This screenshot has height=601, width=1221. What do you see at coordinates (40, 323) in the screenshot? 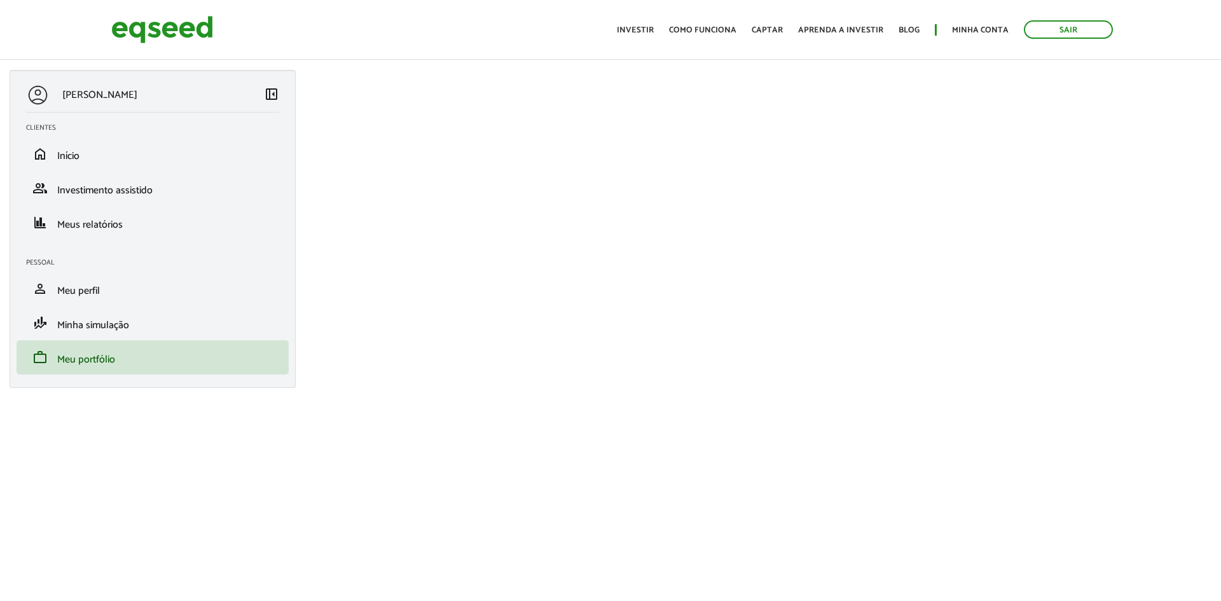
I see `span: finance_mode` at bounding box center [40, 323].